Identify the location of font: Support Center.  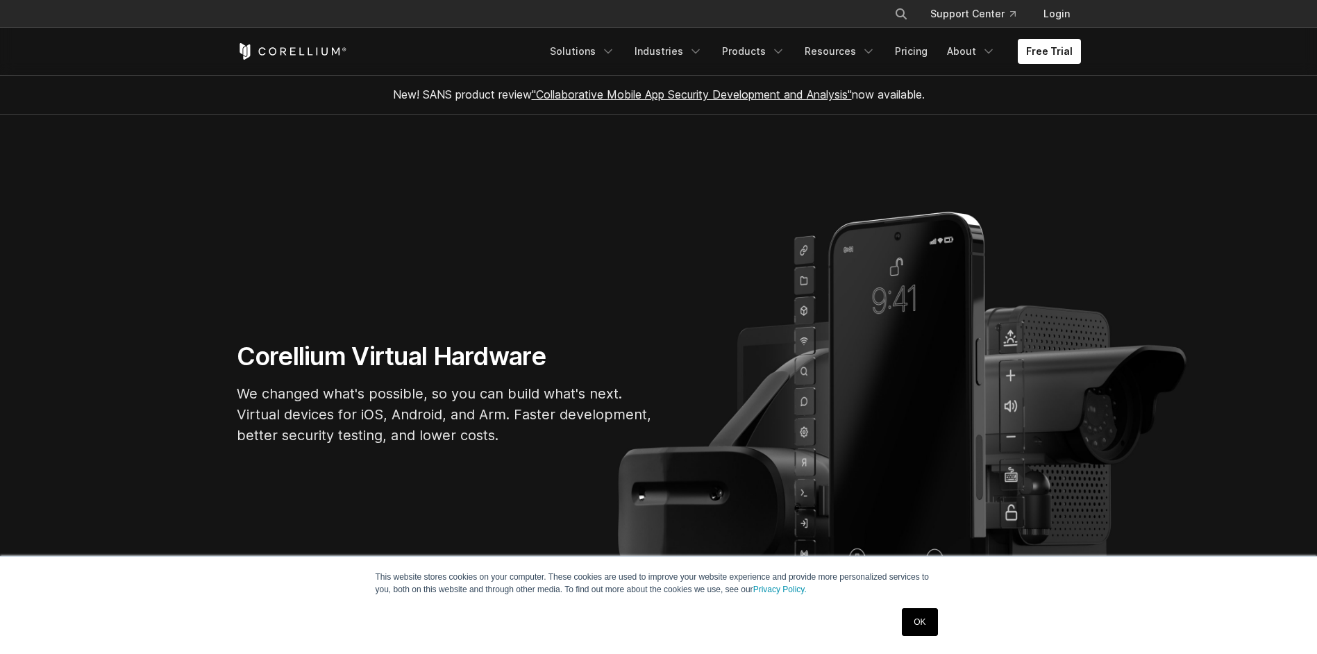
(967, 14).